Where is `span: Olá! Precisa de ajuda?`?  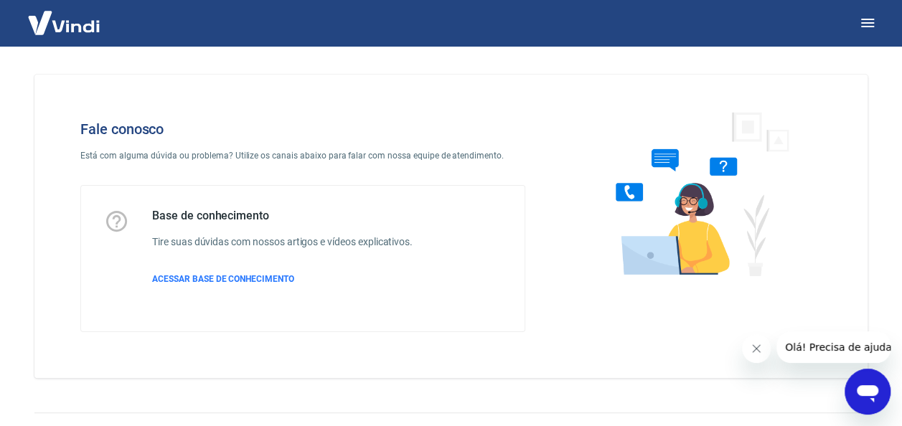 span: Olá! Precisa de ajuda? is located at coordinates (65, 16).